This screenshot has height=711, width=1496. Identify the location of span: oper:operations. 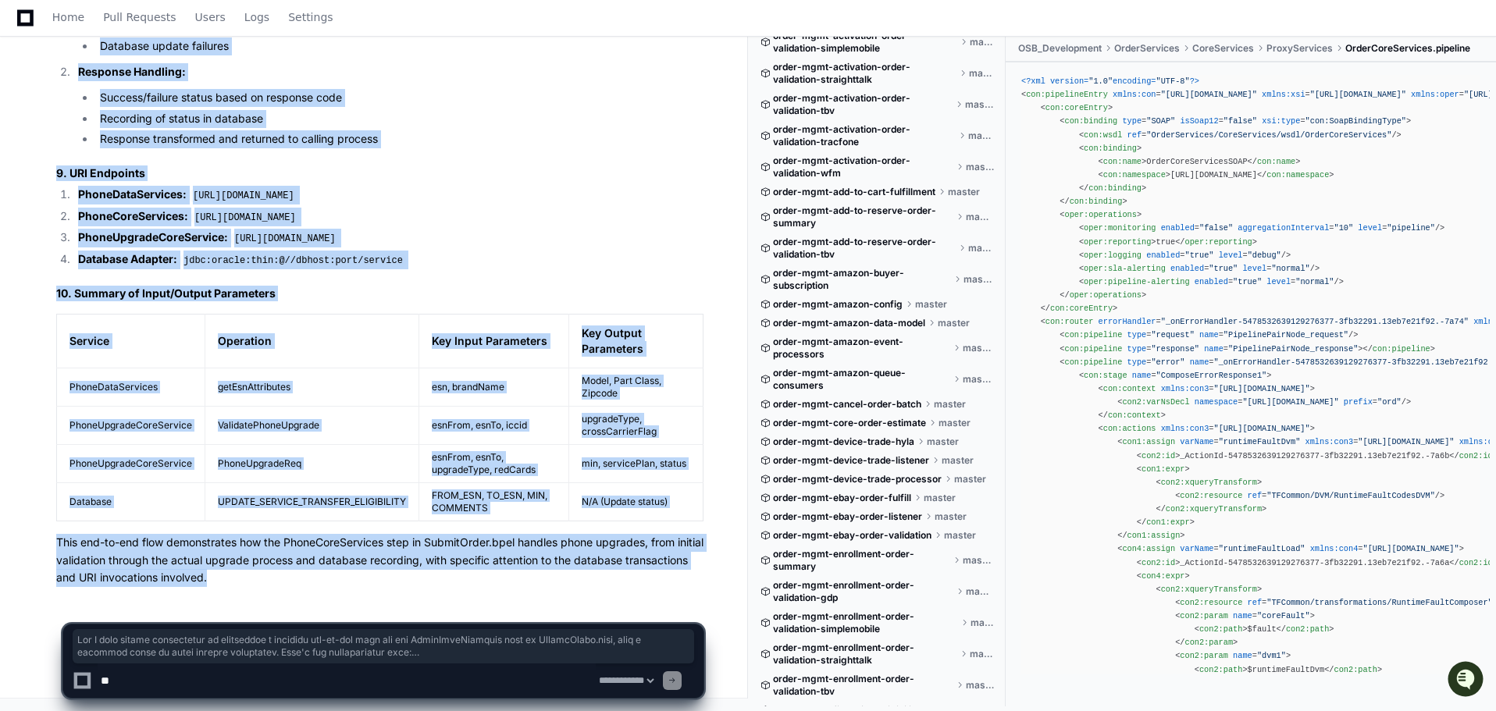
(1100, 215).